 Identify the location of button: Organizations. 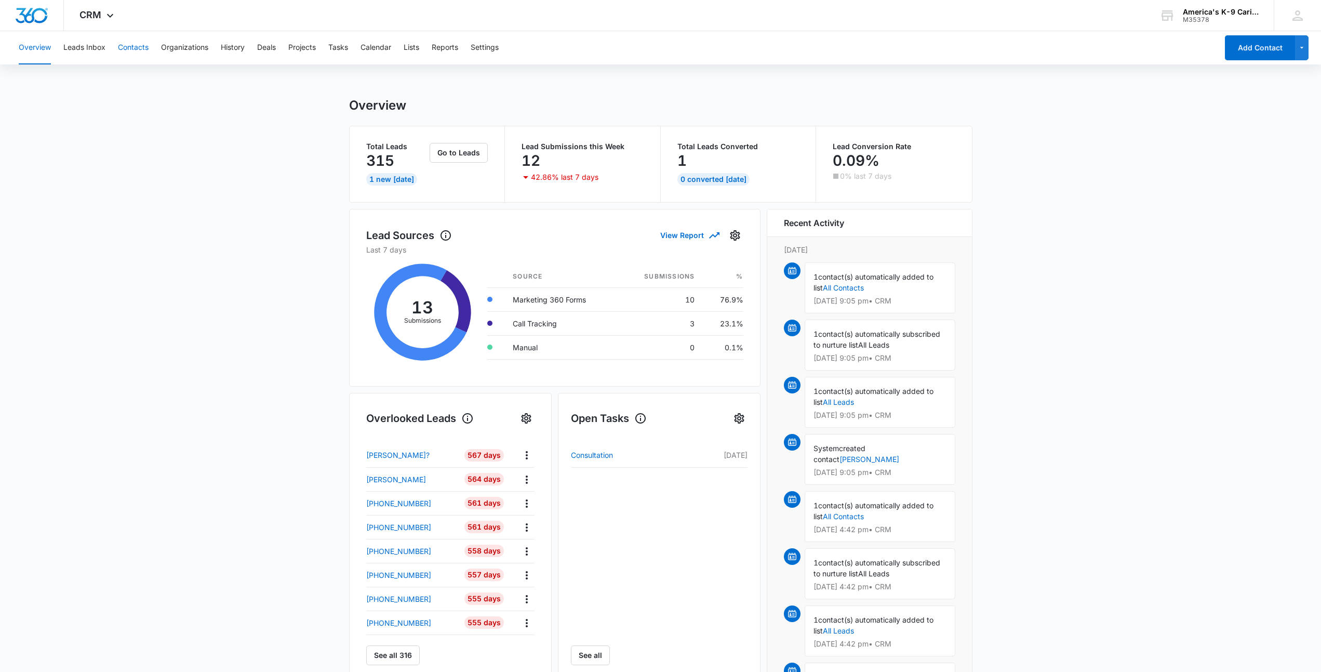
(184, 48).